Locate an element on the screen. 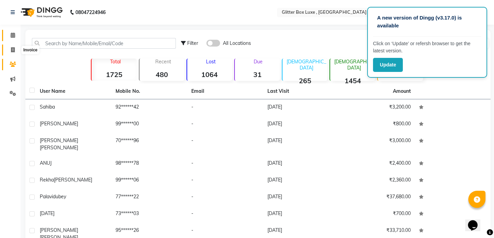  td: ₹3,000.00 is located at coordinates (376, 144).